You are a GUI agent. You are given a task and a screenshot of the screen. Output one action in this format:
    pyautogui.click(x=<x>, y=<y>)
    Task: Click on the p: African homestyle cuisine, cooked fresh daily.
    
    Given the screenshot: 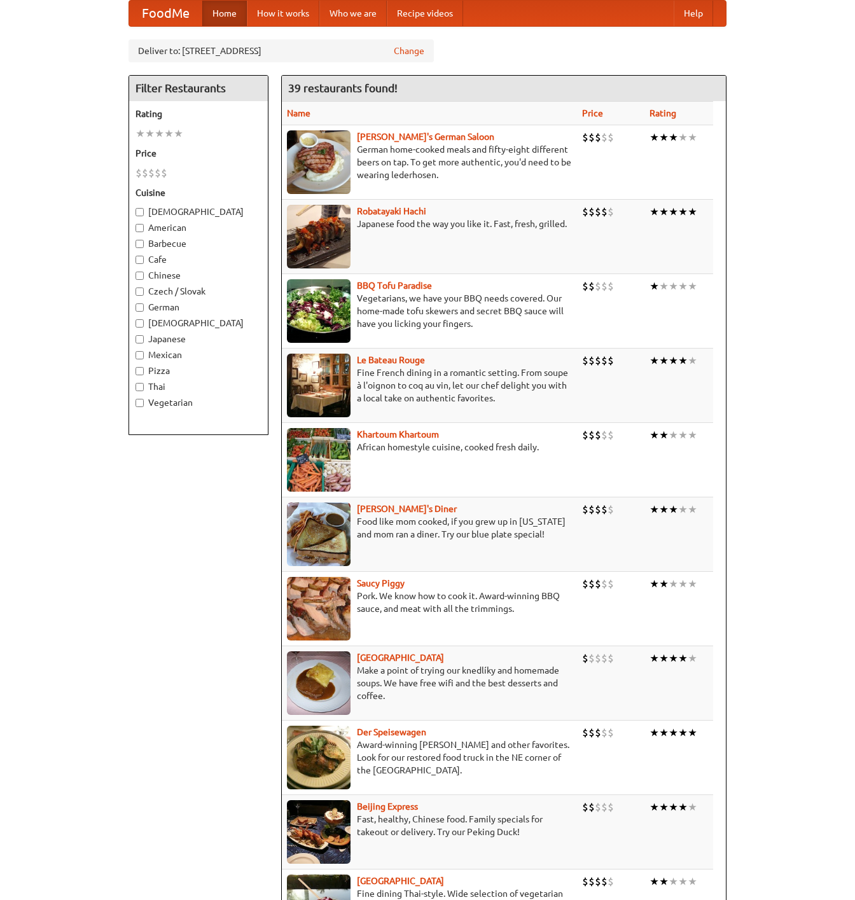 What is the action you would take?
    pyautogui.click(x=430, y=447)
    